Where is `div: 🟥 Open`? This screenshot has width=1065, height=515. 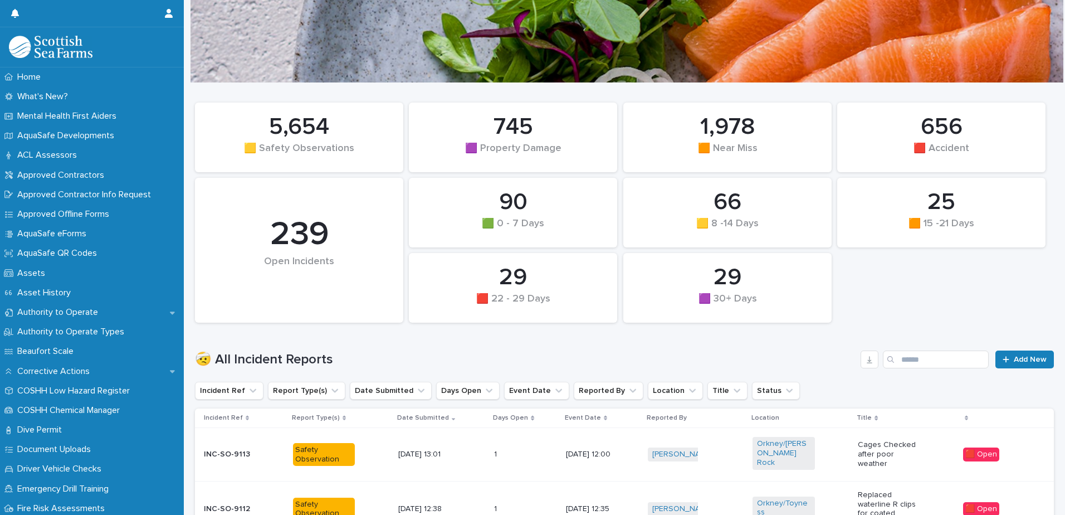 div: 🟥 Open is located at coordinates (981, 454).